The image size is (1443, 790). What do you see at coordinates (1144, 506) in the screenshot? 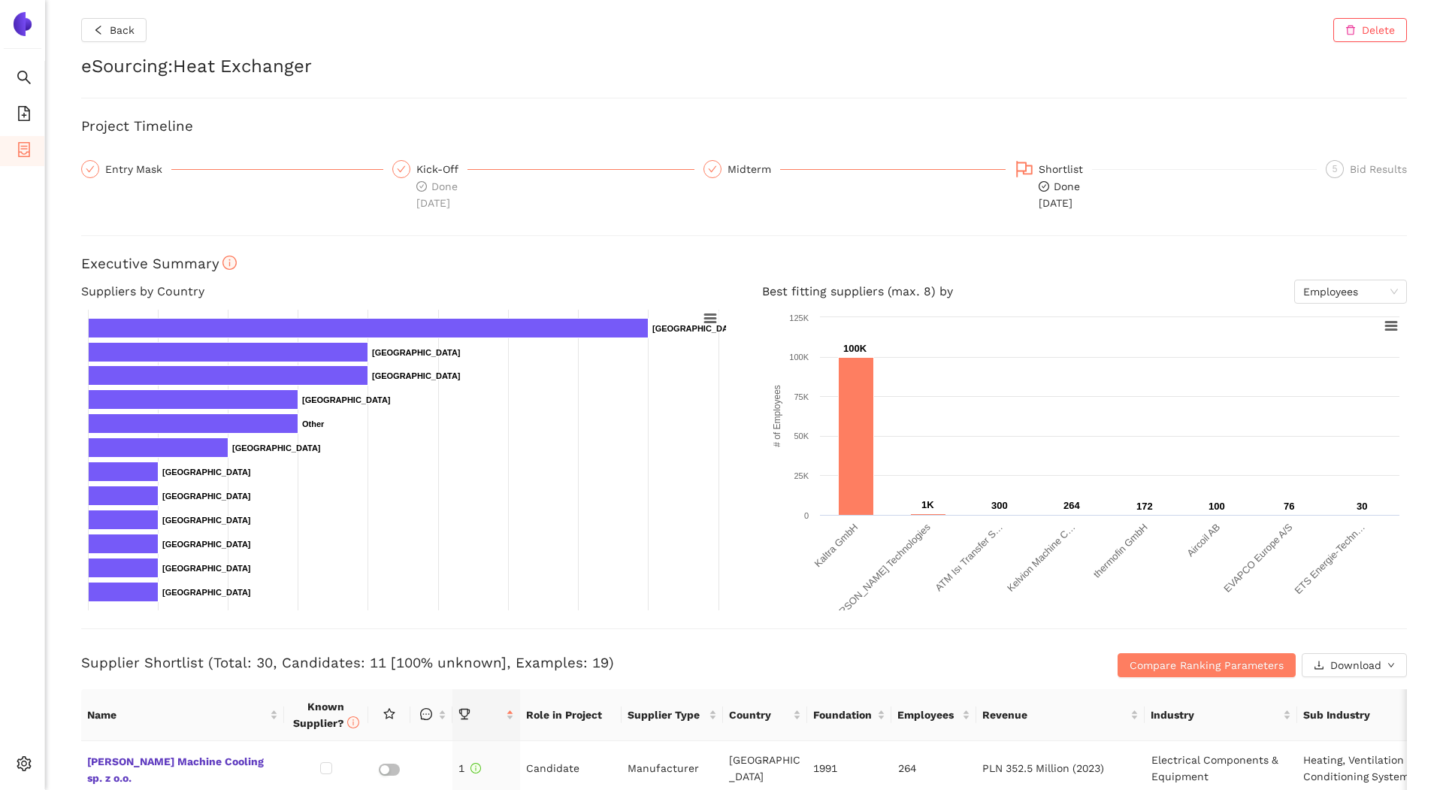
I see `text: 172` at bounding box center [1144, 506].